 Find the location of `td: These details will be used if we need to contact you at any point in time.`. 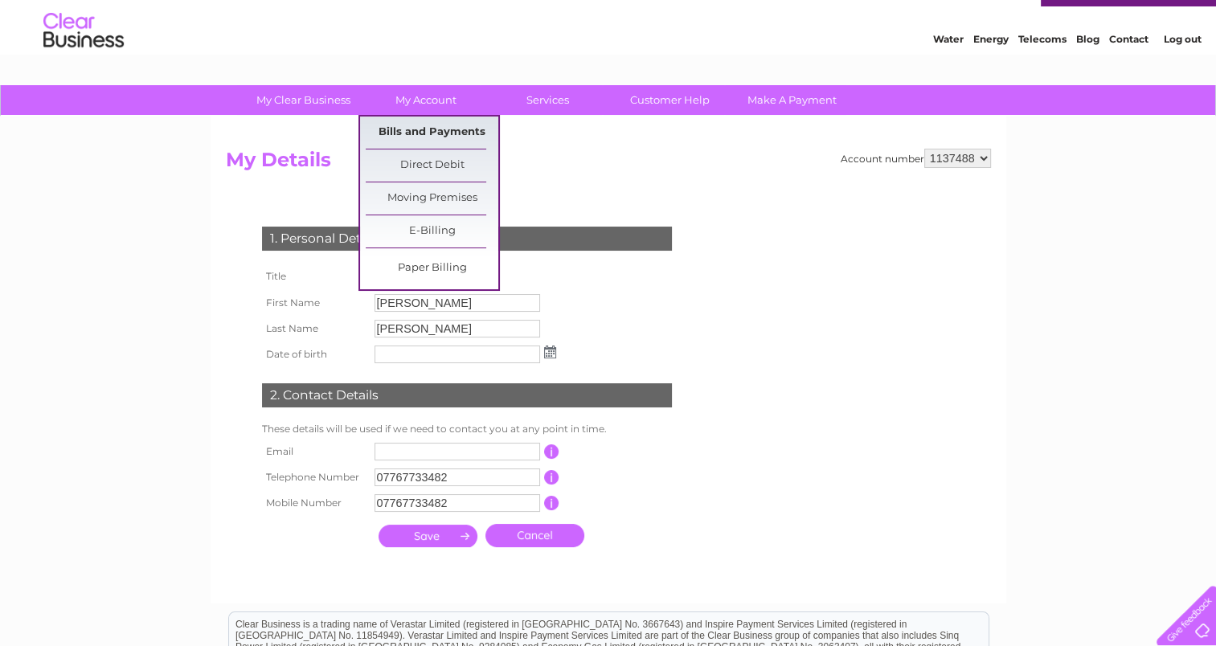

td: These details will be used if we need to contact you at any point in time. is located at coordinates (467, 429).